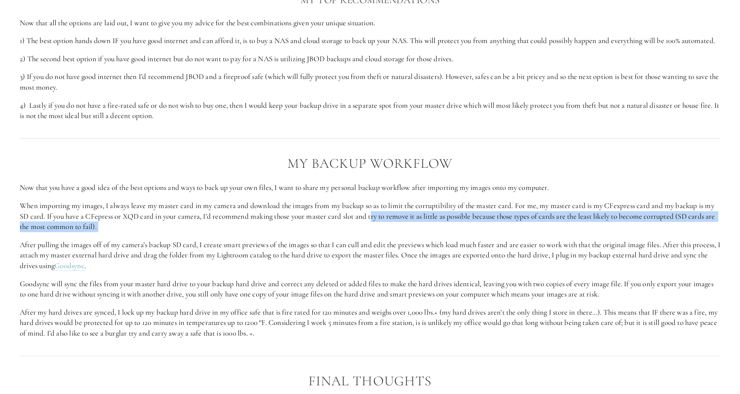 The image size is (740, 394). I want to click on p: When importing my images, I always leave my master card in my camera and download the images from..., so click(370, 216).